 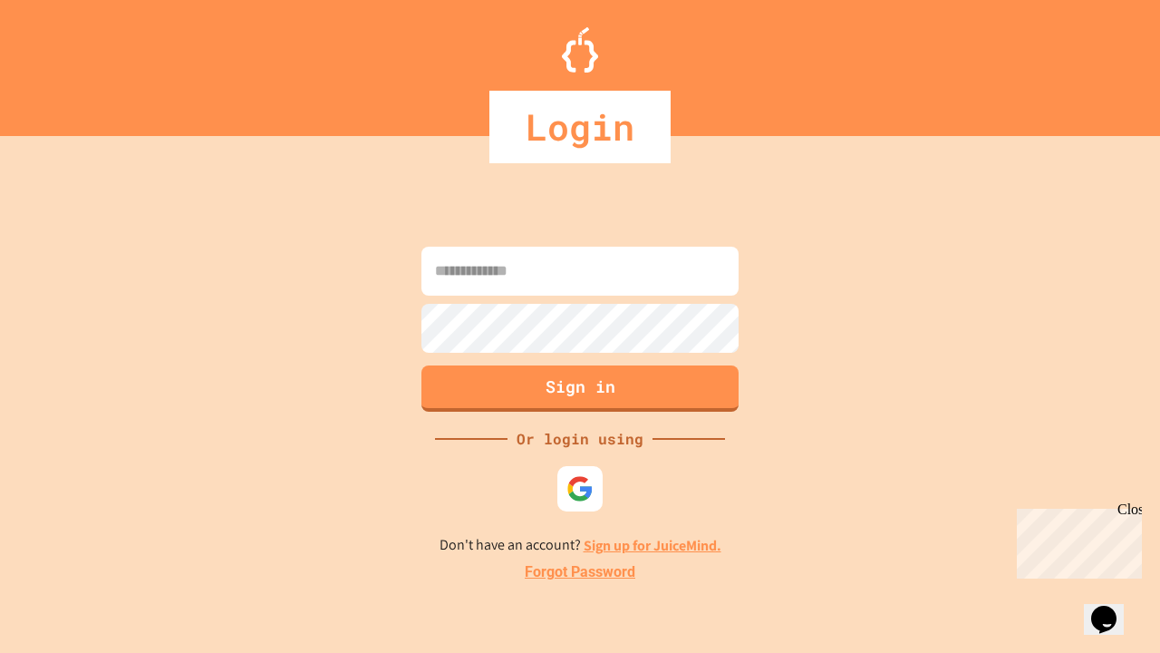 What do you see at coordinates (66, 61) in the screenshot?
I see `div: Chat with us now!Close` at bounding box center [66, 61].